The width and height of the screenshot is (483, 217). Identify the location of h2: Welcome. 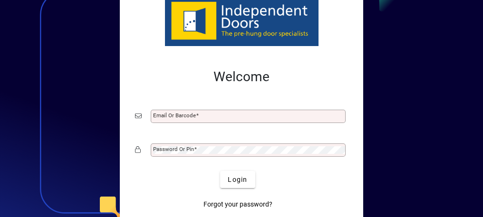
(241, 77).